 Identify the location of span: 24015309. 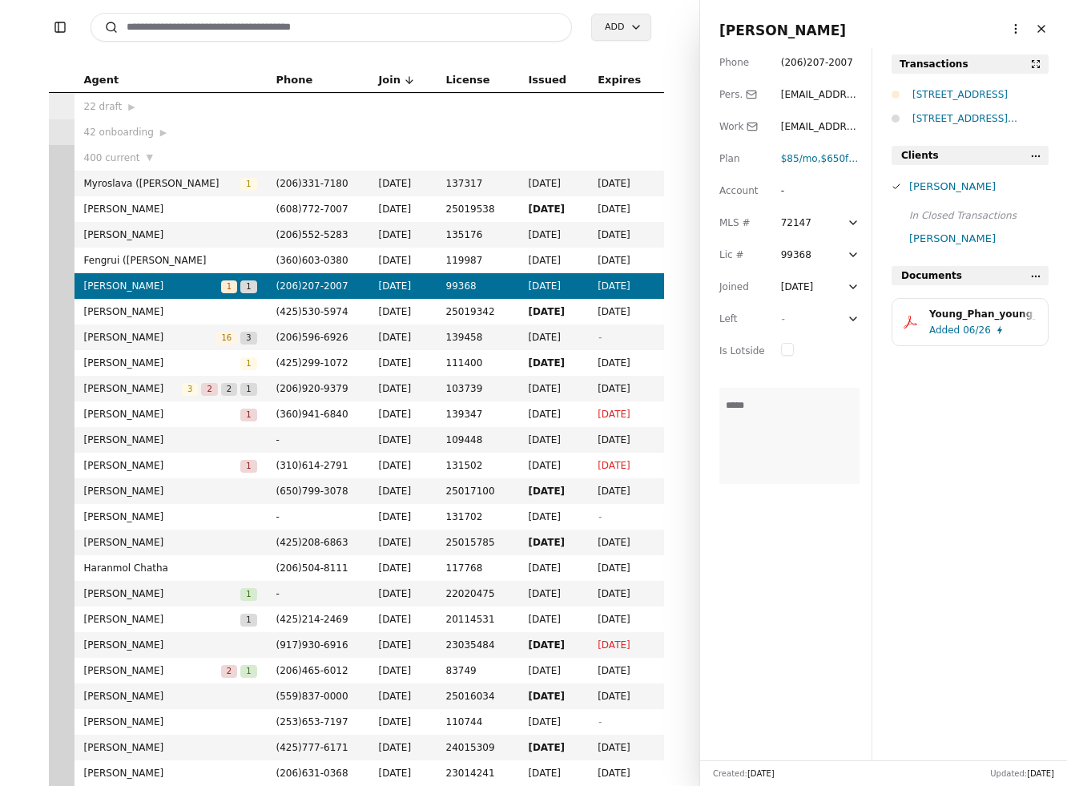
(478, 748).